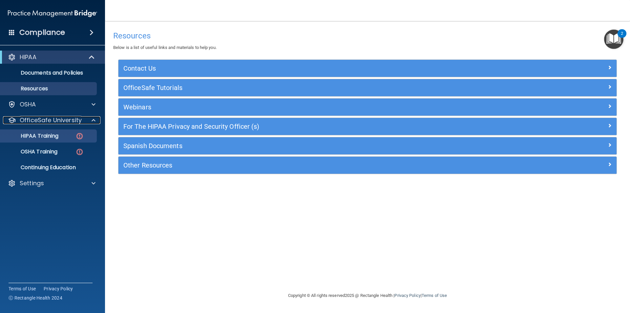 This screenshot has height=313, width=630. What do you see at coordinates (49, 73) in the screenshot?
I see `p: Documents and Policies` at bounding box center [49, 73].